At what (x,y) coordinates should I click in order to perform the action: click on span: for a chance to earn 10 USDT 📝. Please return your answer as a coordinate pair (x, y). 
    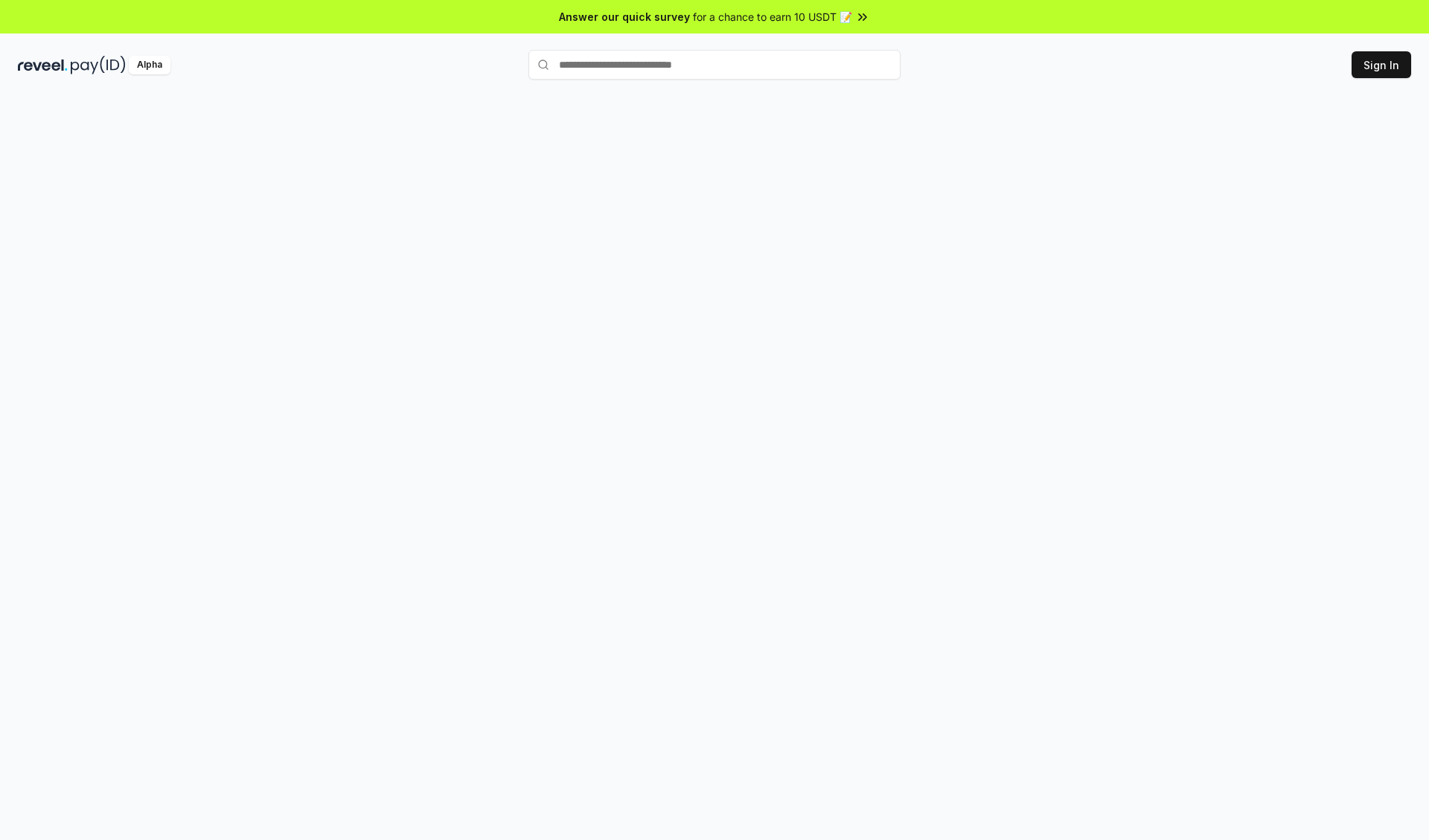
    Looking at the image, I should click on (773, 16).